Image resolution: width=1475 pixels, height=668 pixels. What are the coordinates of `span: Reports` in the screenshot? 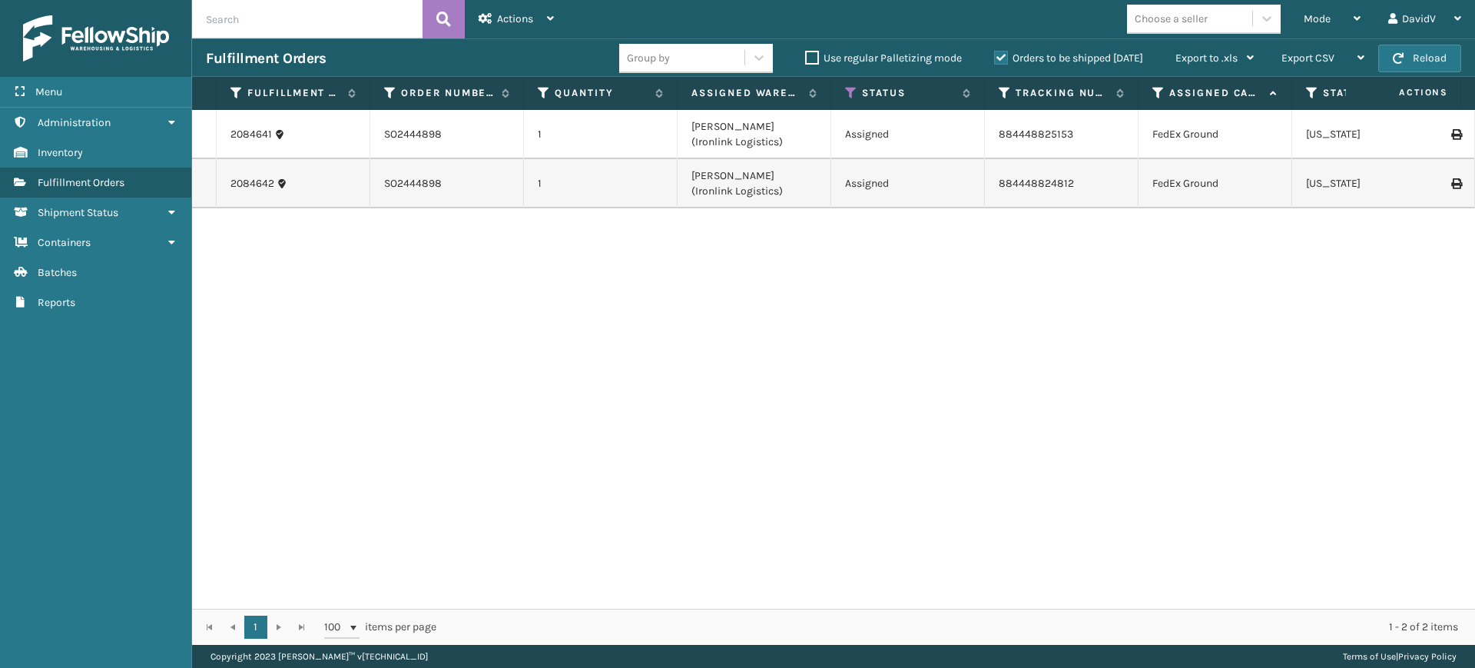 It's located at (56, 302).